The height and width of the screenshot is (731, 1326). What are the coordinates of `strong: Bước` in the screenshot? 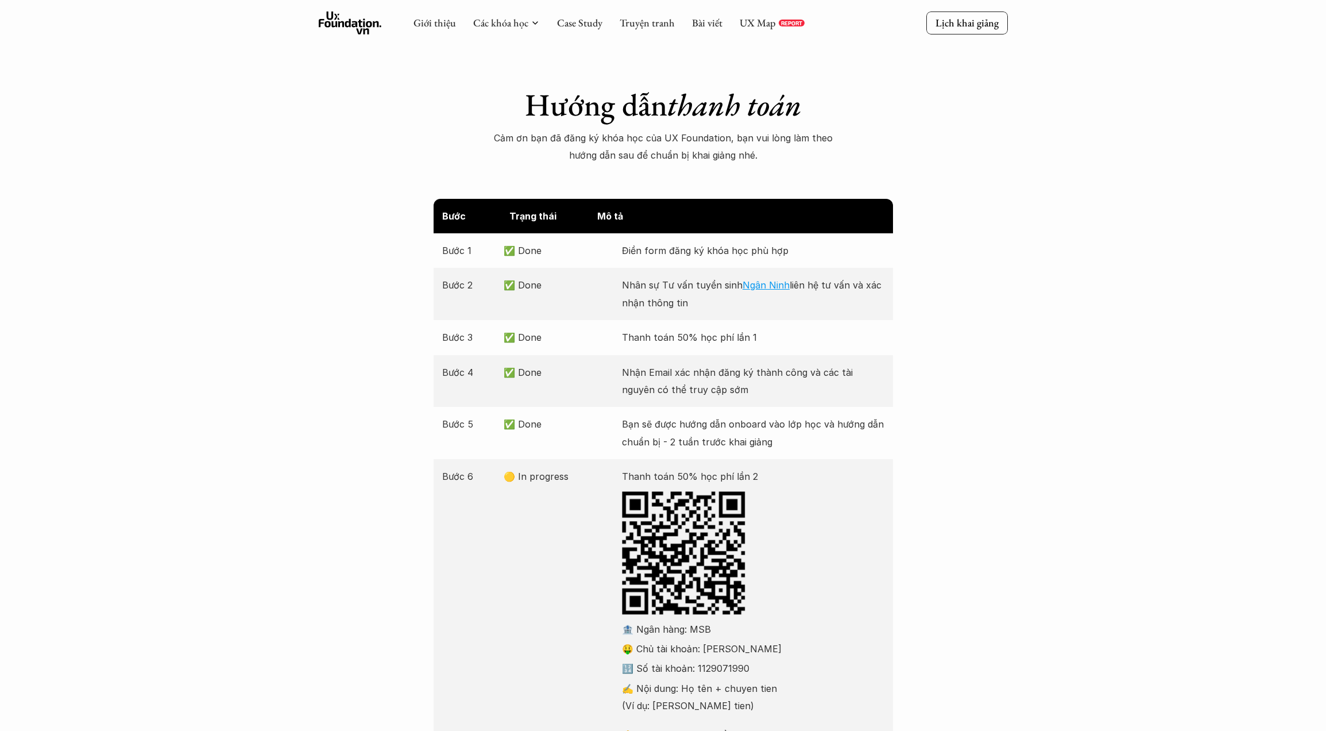 It's located at (454, 216).